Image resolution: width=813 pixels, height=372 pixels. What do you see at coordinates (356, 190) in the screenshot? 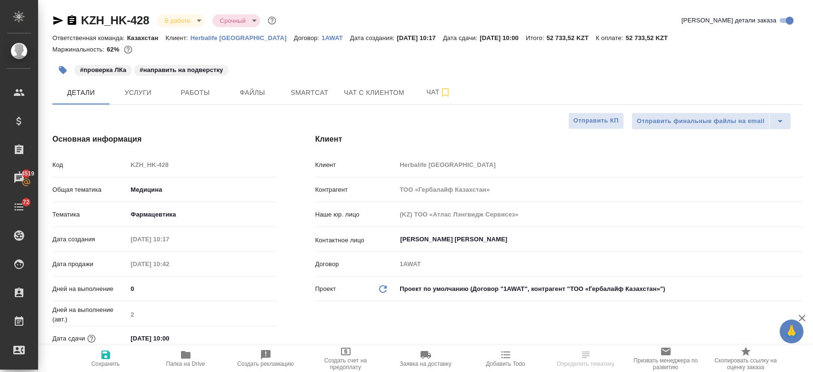
I see `p: Контрагент` at bounding box center [356, 190].